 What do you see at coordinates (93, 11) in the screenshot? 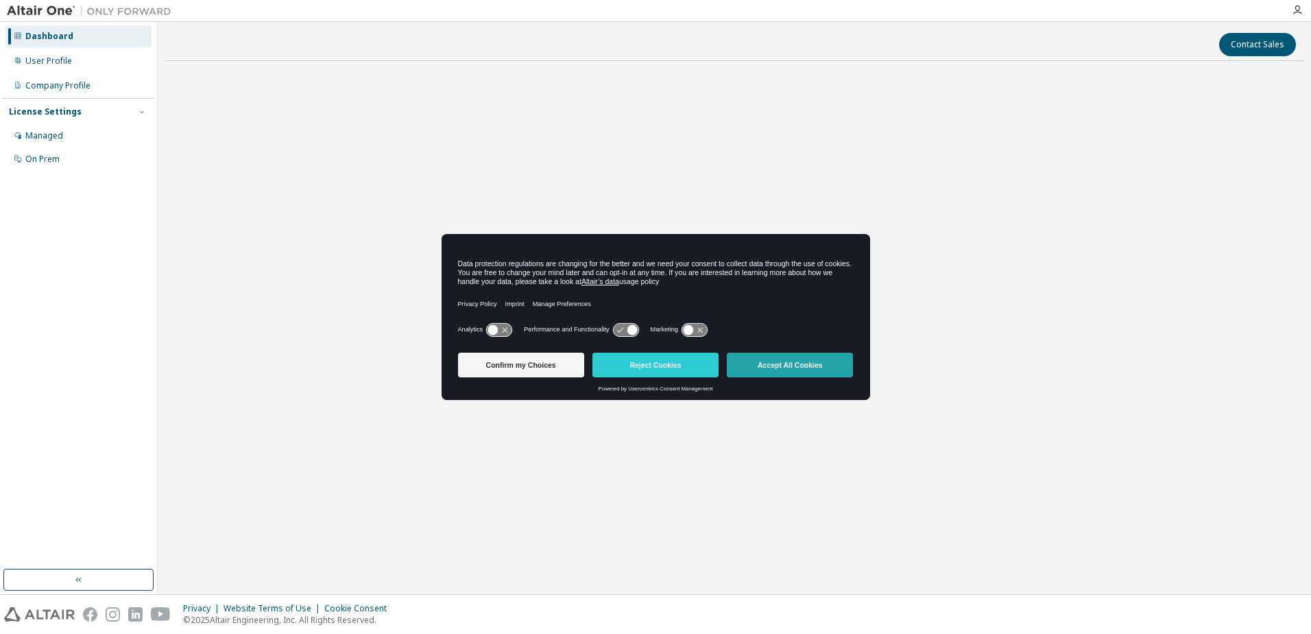
I see `img: Altair One` at bounding box center [93, 11].